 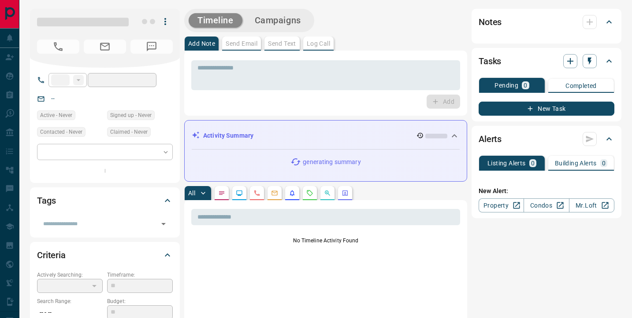 What do you see at coordinates (546, 22) in the screenshot?
I see `div: Notes` at bounding box center [546, 22].